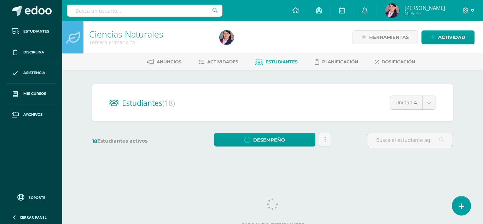 This screenshot has height=224, width=483. I want to click on a: Disciplina, so click(31, 52).